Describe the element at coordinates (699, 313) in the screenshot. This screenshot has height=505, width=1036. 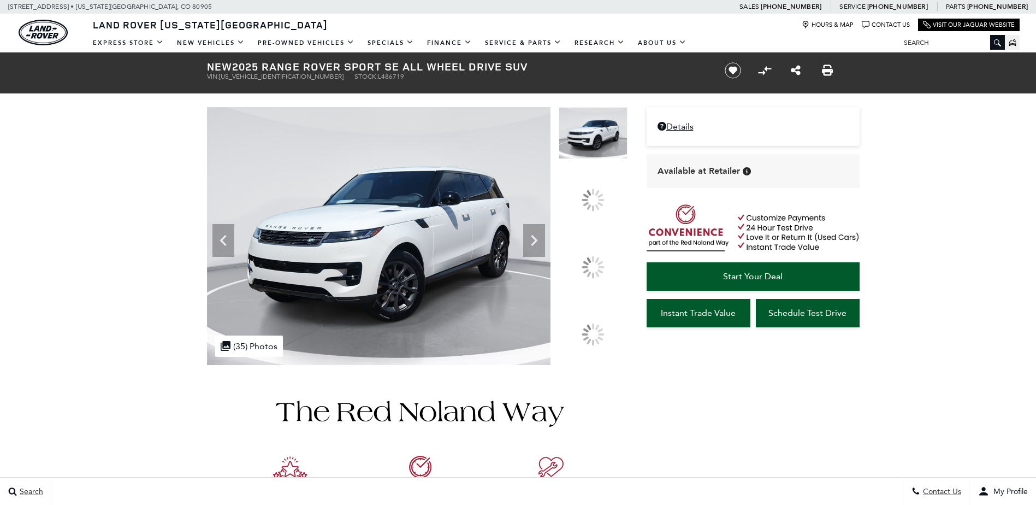
I see `a: Instant Trade Value` at that location.